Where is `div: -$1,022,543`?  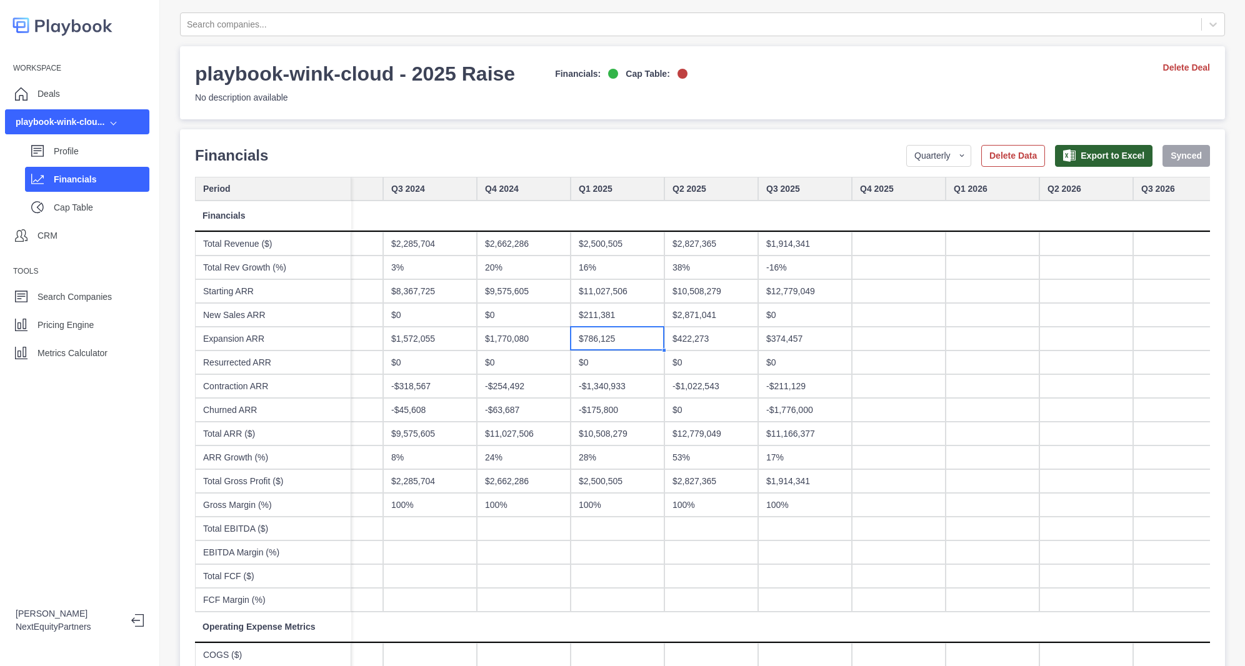
div: -$1,022,543 is located at coordinates (711, 386).